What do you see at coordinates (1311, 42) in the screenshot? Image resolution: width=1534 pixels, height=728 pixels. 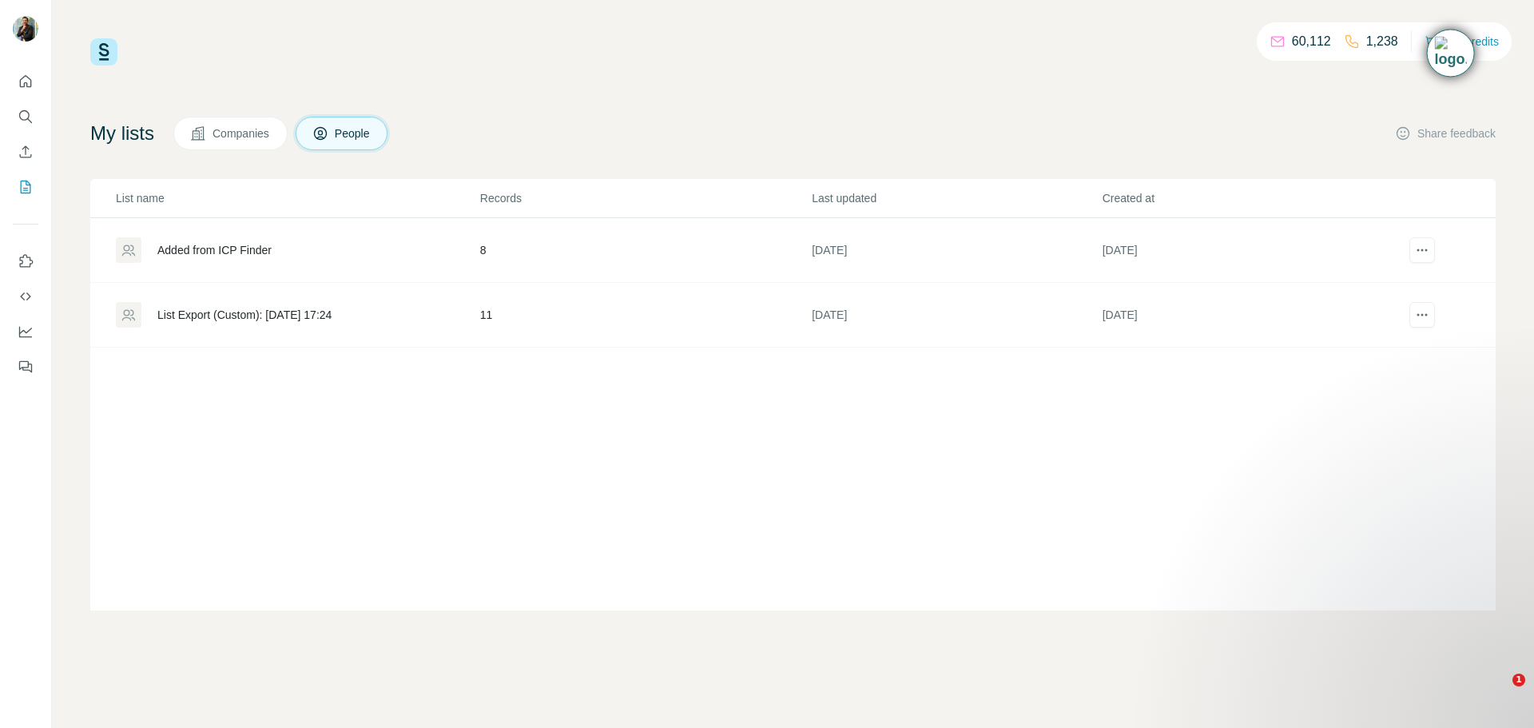 I see `p: 60,112` at bounding box center [1311, 42].